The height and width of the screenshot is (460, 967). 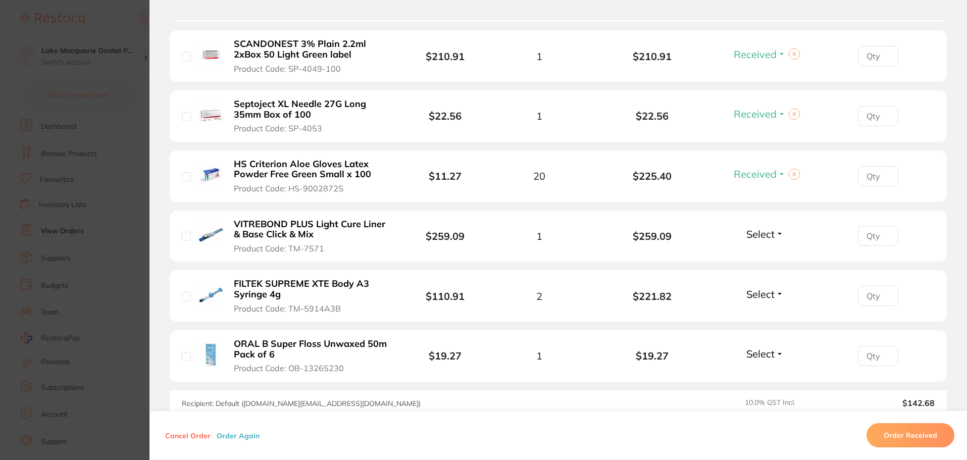 What do you see at coordinates (287, 309) in the screenshot?
I see `span: Product Code: TM-5914A3B` at bounding box center [287, 309].